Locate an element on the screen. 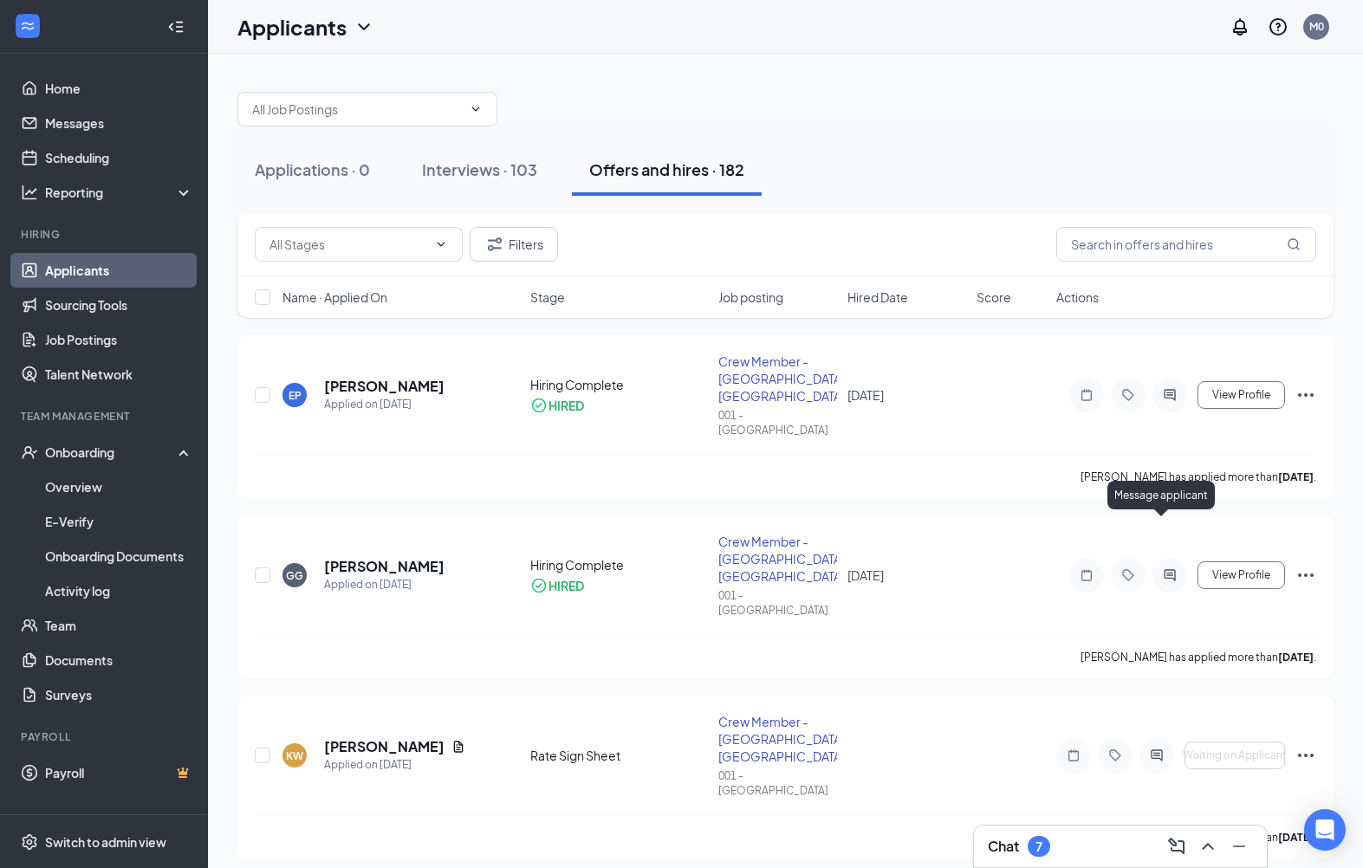 The height and width of the screenshot is (868, 1363). svg: Analysis is located at coordinates (29, 192).